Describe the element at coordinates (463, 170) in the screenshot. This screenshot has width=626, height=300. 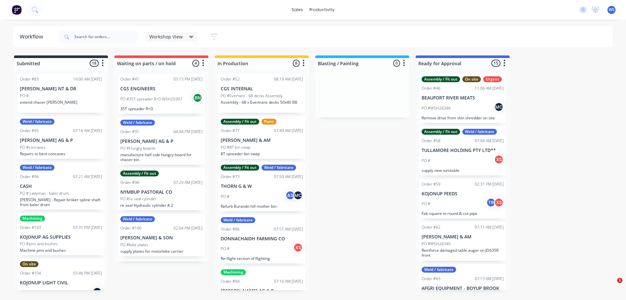
I see `p: supply new turntable` at that location.